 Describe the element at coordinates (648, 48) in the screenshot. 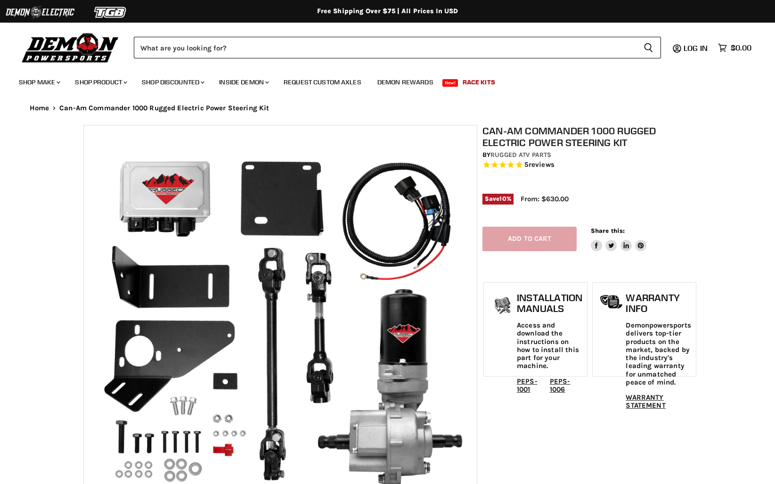

I see `button: Search` at that location.